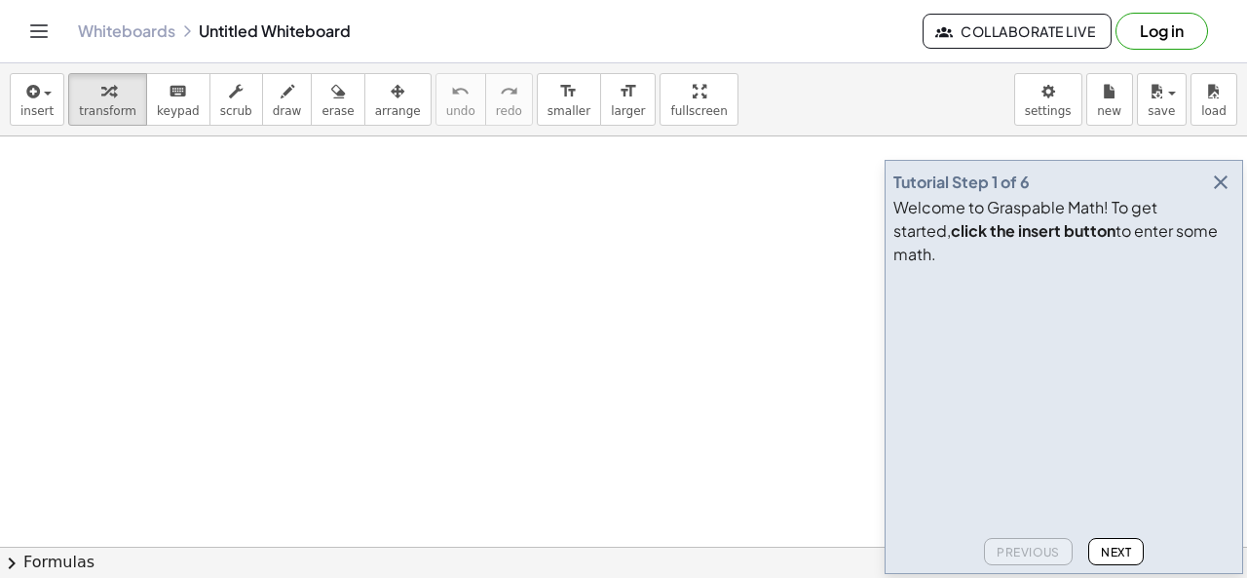 The width and height of the screenshot is (1247, 578). What do you see at coordinates (962, 182) in the screenshot?
I see `div: Tutorial Step 1 of 6` at bounding box center [962, 182].